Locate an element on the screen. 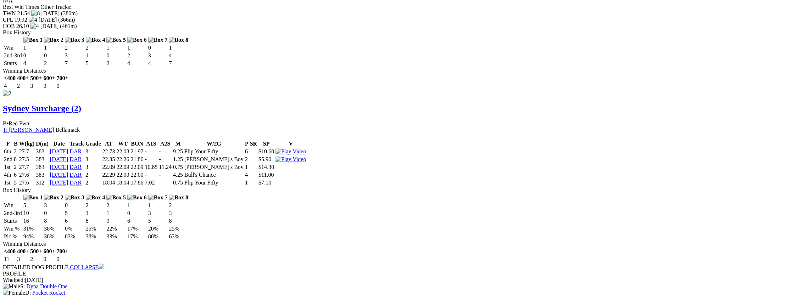 The height and width of the screenshot is (295, 808). th: A1S is located at coordinates (151, 144).